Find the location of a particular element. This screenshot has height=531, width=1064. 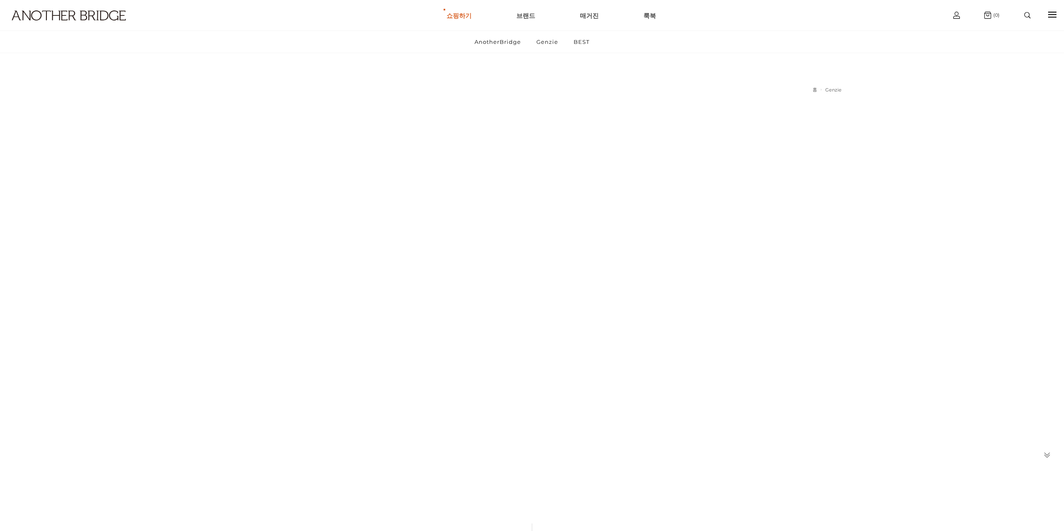

a: 룩북 is located at coordinates (650, 15).